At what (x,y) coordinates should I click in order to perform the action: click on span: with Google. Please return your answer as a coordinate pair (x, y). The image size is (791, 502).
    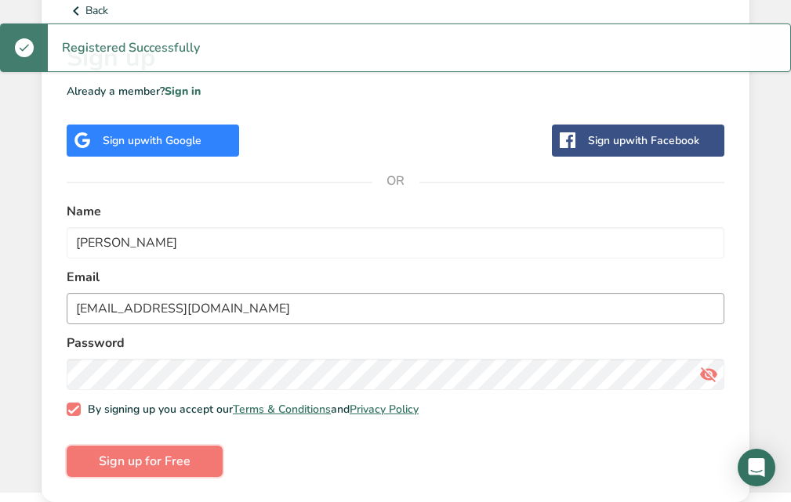
    Looking at the image, I should click on (171, 140).